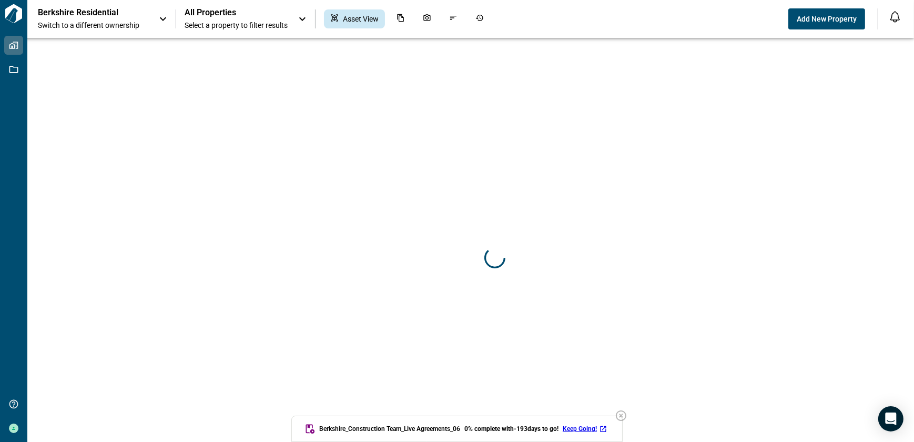  What do you see at coordinates (826, 19) in the screenshot?
I see `span: Add New Property` at bounding box center [826, 19].